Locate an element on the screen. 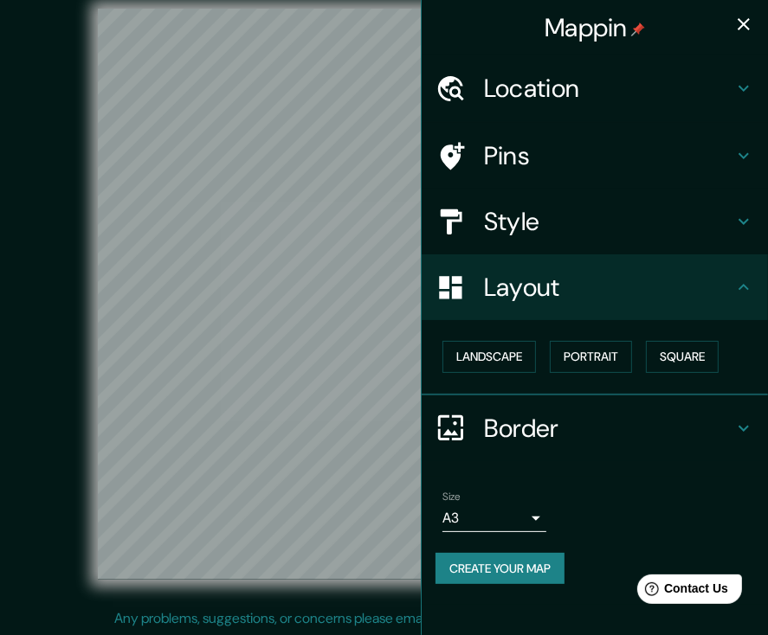 The height and width of the screenshot is (635, 768). button: Create your map is located at coordinates (499, 569).